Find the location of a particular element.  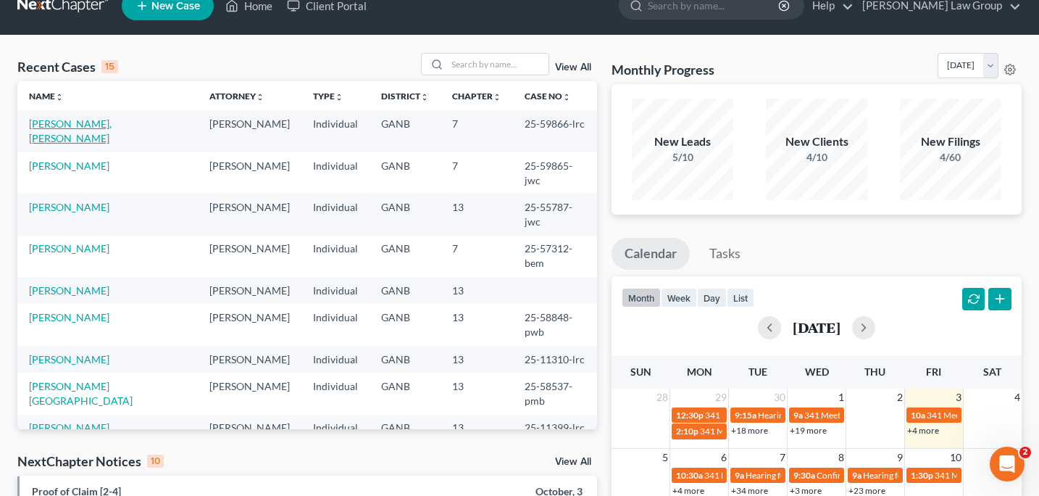

td: 25-11310-lrc is located at coordinates (555, 359).